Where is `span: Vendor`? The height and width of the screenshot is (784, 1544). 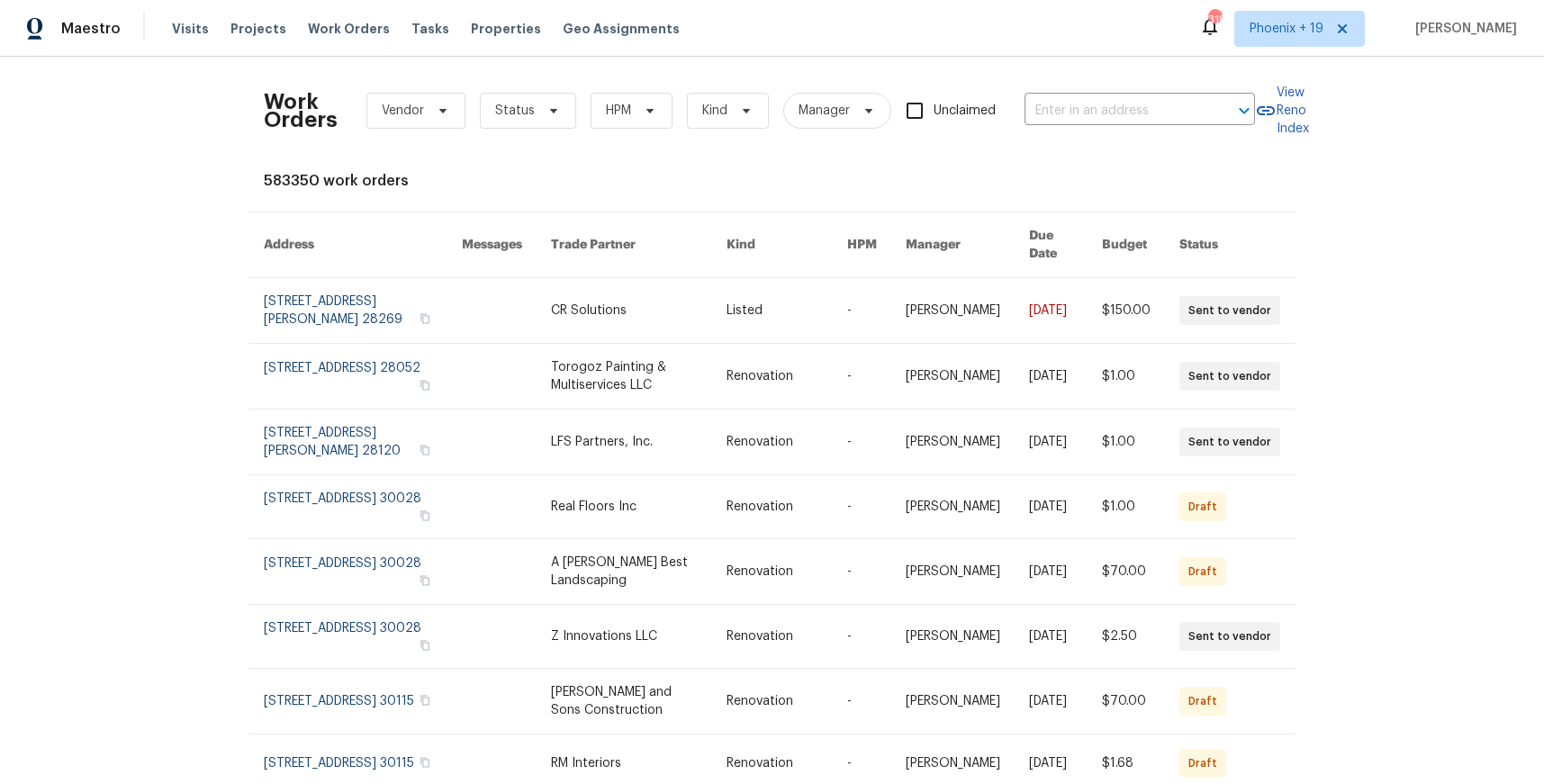
span: Vendor is located at coordinates (403, 111).